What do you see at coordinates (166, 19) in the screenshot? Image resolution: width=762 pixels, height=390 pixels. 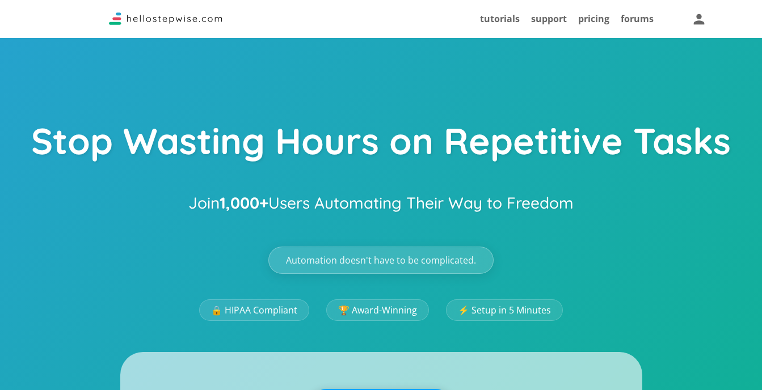 I see `img: Logo` at bounding box center [166, 19].